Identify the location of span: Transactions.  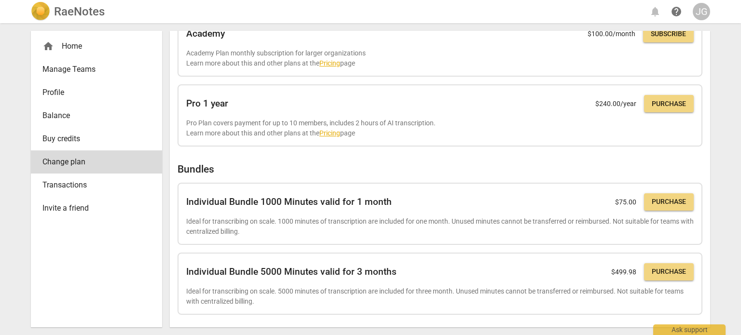
(93, 185).